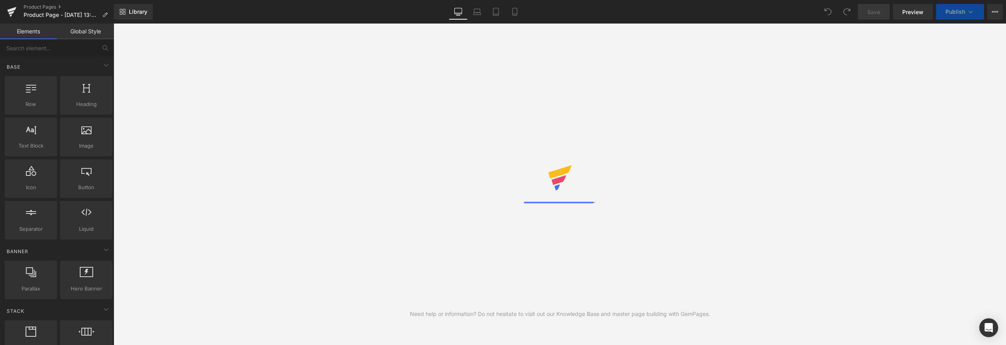  I want to click on a: Laptop, so click(477, 12).